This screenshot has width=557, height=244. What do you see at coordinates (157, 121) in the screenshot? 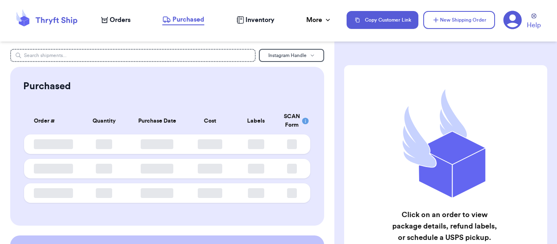
I see `th: Purchase Date` at bounding box center [157, 121].